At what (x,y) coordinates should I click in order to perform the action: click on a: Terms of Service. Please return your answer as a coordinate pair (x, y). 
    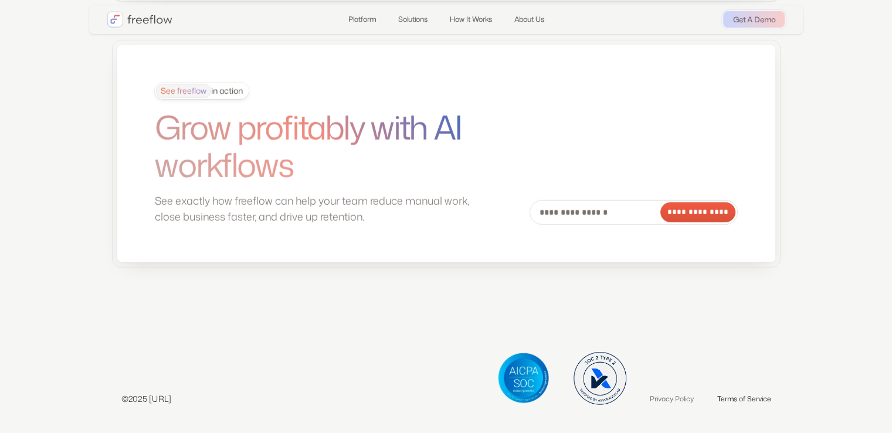
    Looking at the image, I should click on (744, 399).